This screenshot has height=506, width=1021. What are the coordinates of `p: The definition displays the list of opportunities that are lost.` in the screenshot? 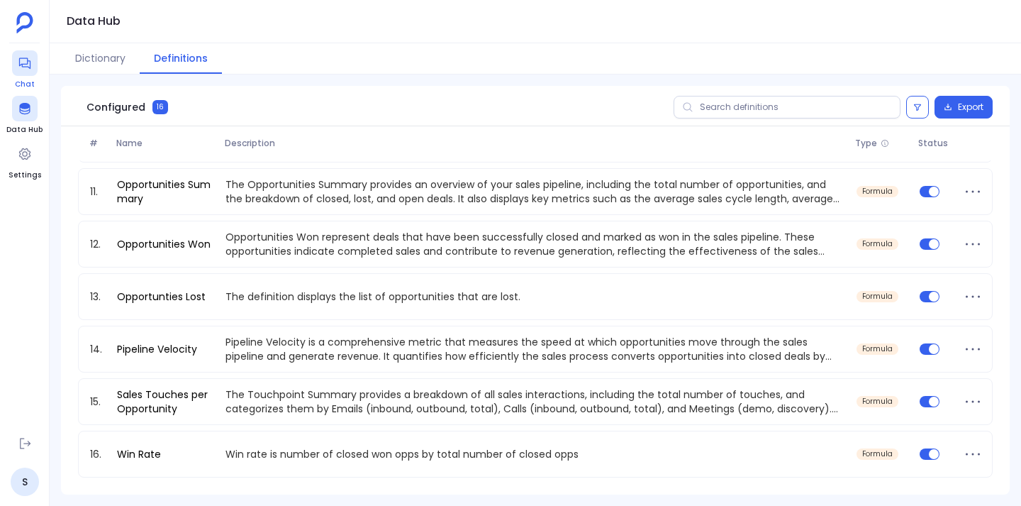 It's located at (535, 296).